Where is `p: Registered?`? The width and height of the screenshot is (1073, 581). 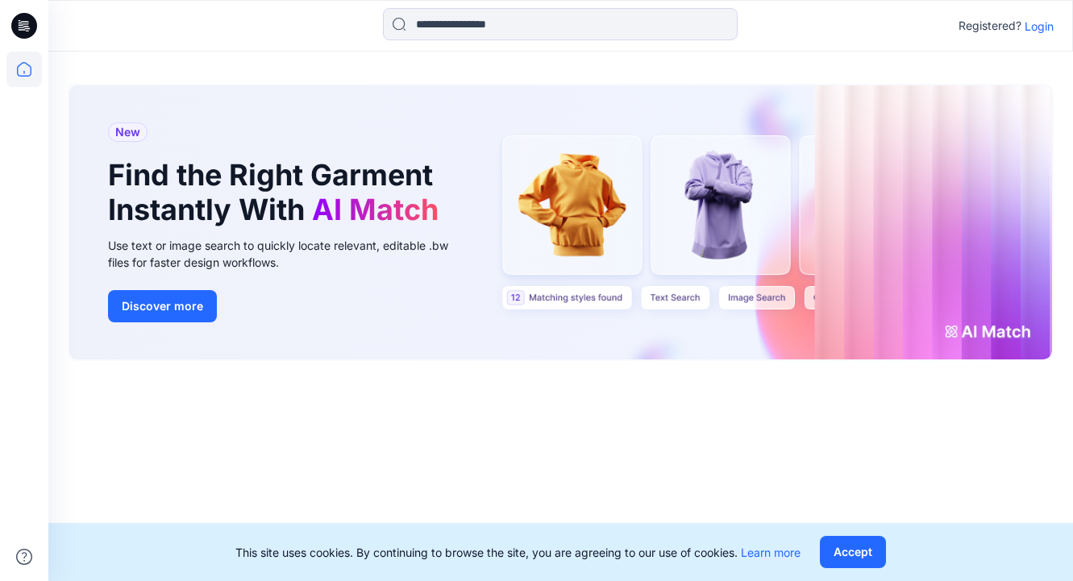 p: Registered? is located at coordinates (990, 26).